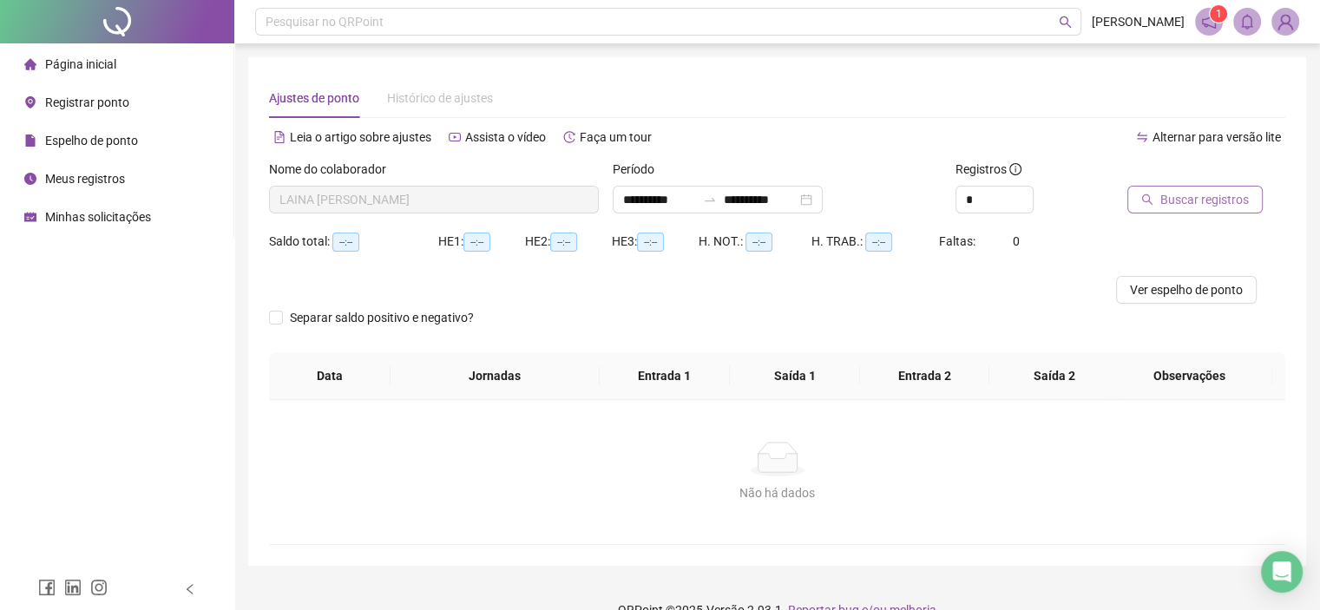  Describe the element at coordinates (710, 200) in the screenshot. I see `span: to` at that location.